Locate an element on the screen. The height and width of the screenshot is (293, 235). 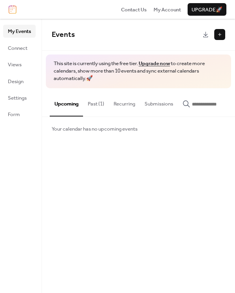
span: My Account is located at coordinates (167, 10).